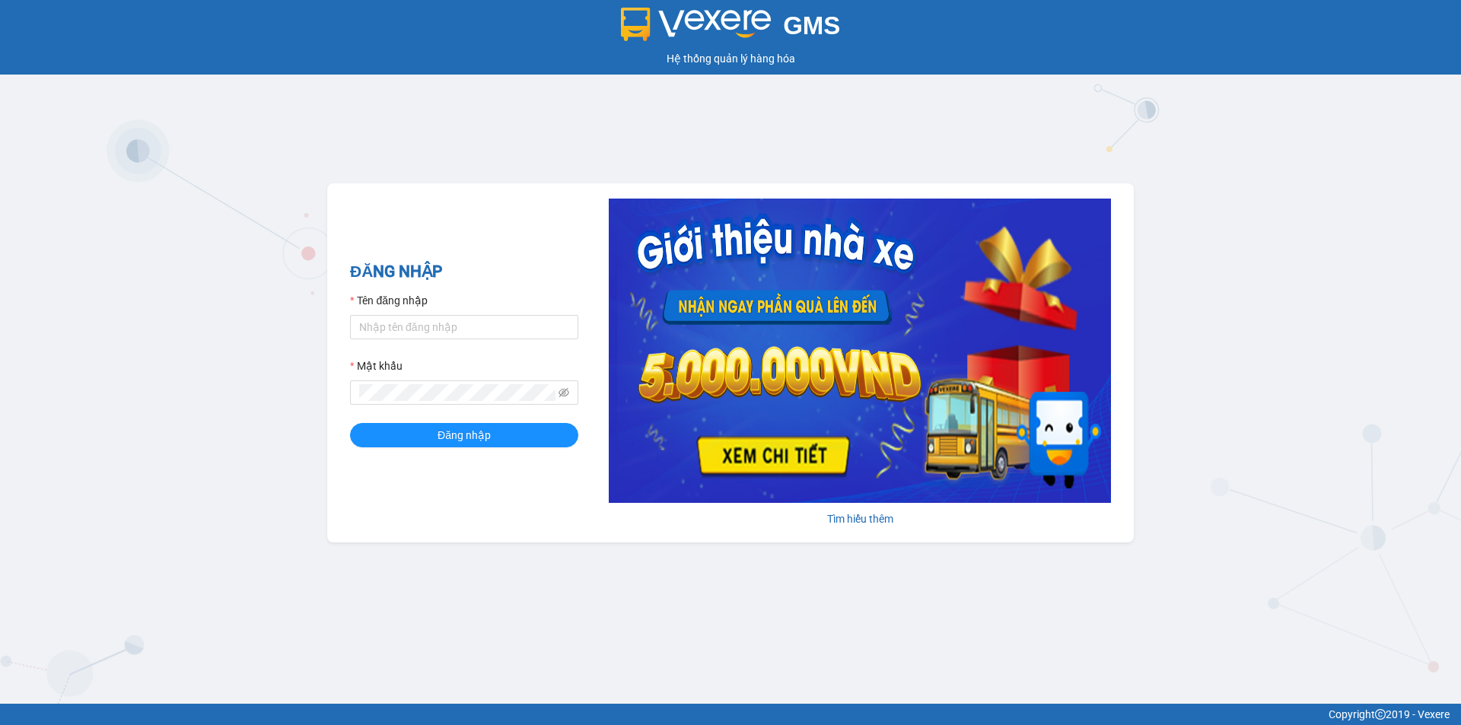 This screenshot has height=725, width=1461. Describe the element at coordinates (464, 272) in the screenshot. I see `h2: ĐĂNG NHẬP` at that location.